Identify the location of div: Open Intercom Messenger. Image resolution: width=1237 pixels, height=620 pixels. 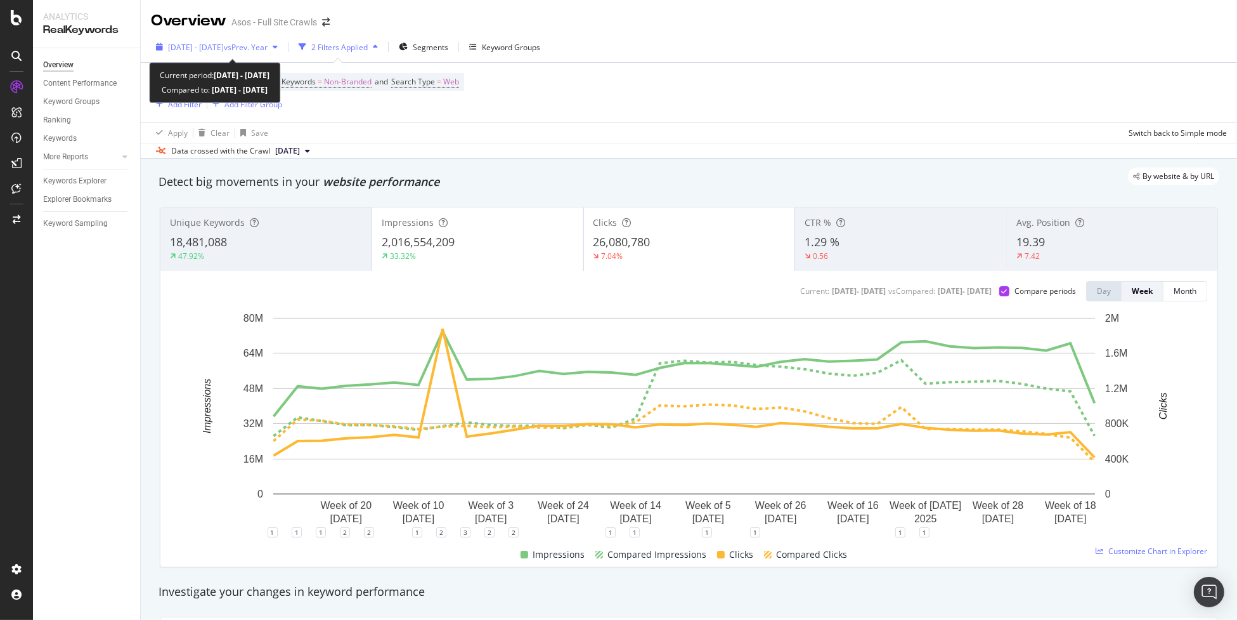
(1209, 592).